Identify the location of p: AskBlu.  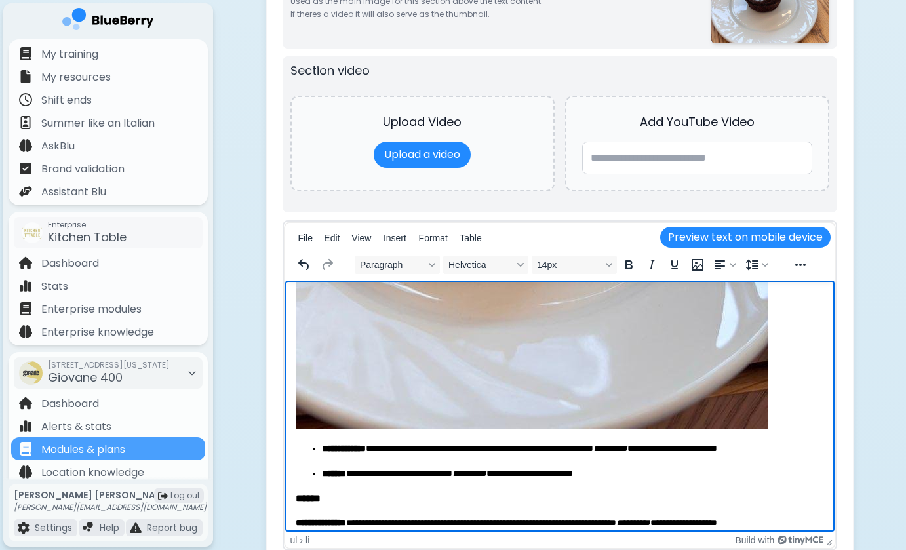
(58, 146).